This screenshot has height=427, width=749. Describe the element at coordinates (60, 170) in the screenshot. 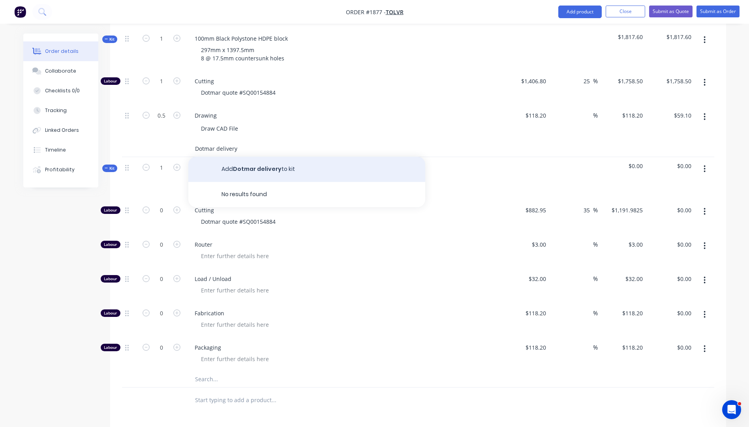

I see `div: Profitability` at that location.